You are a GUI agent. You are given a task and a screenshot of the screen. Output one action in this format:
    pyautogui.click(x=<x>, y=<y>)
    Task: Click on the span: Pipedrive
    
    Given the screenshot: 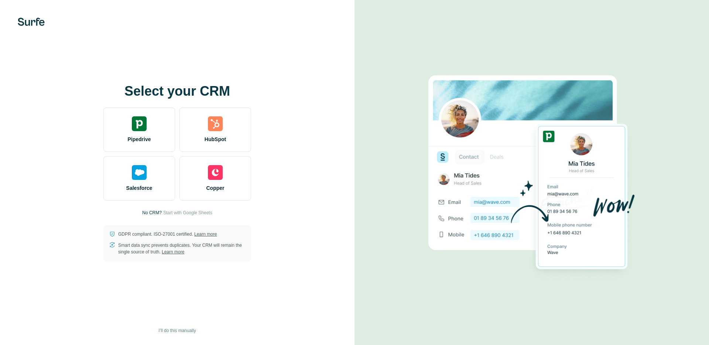 What is the action you would take?
    pyautogui.click(x=139, y=139)
    